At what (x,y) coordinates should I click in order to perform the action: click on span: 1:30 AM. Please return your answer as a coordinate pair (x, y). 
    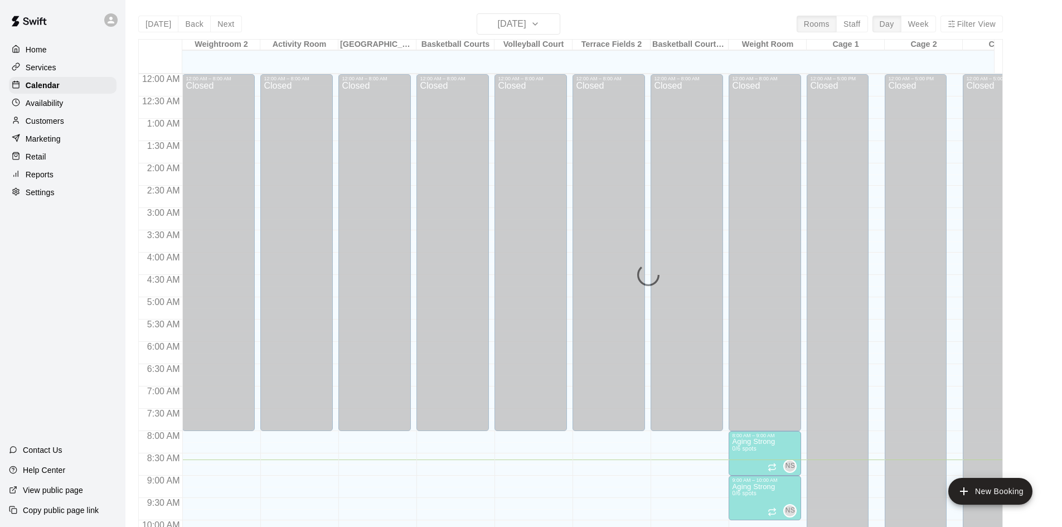
    Looking at the image, I should click on (163, 145).